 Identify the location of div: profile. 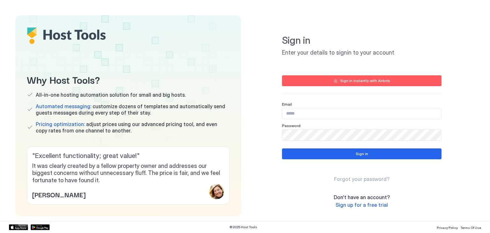
(216, 191).